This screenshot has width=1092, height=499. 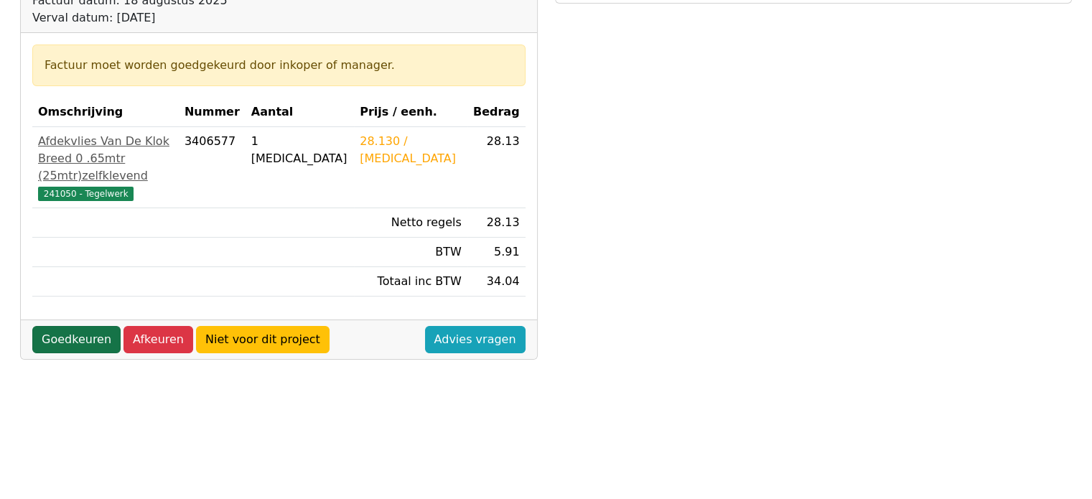 What do you see at coordinates (496, 252) in the screenshot?
I see `td: 5.91` at bounding box center [496, 252].